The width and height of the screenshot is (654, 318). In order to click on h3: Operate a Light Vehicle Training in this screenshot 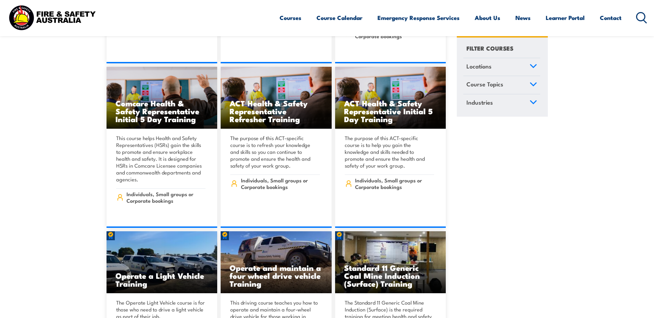, I will do `click(162, 280)`.